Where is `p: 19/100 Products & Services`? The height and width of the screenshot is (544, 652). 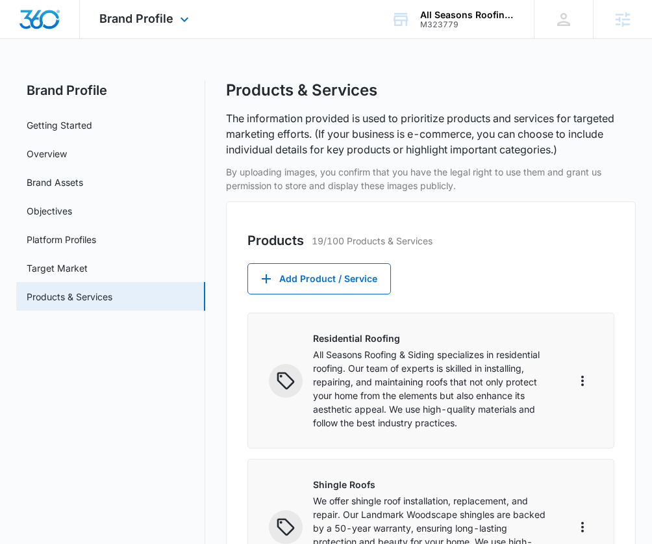
p: 19/100 Products & Services is located at coordinates (372, 240).